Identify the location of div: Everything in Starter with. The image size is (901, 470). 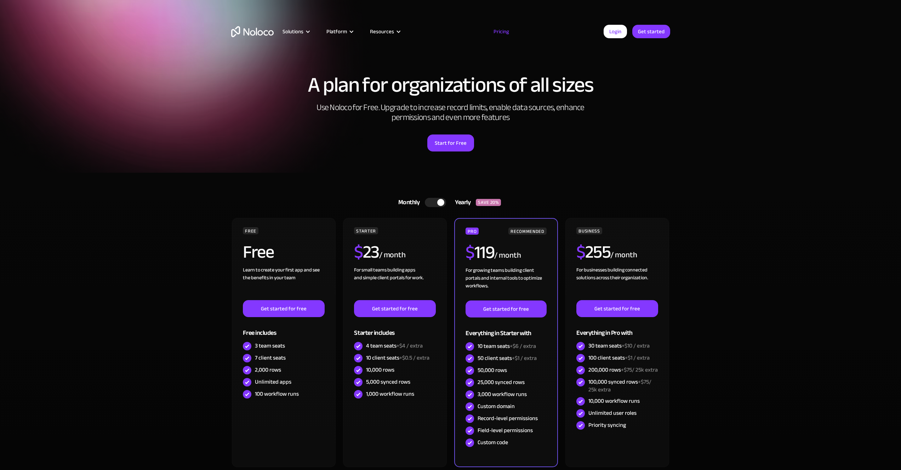
(506, 329).